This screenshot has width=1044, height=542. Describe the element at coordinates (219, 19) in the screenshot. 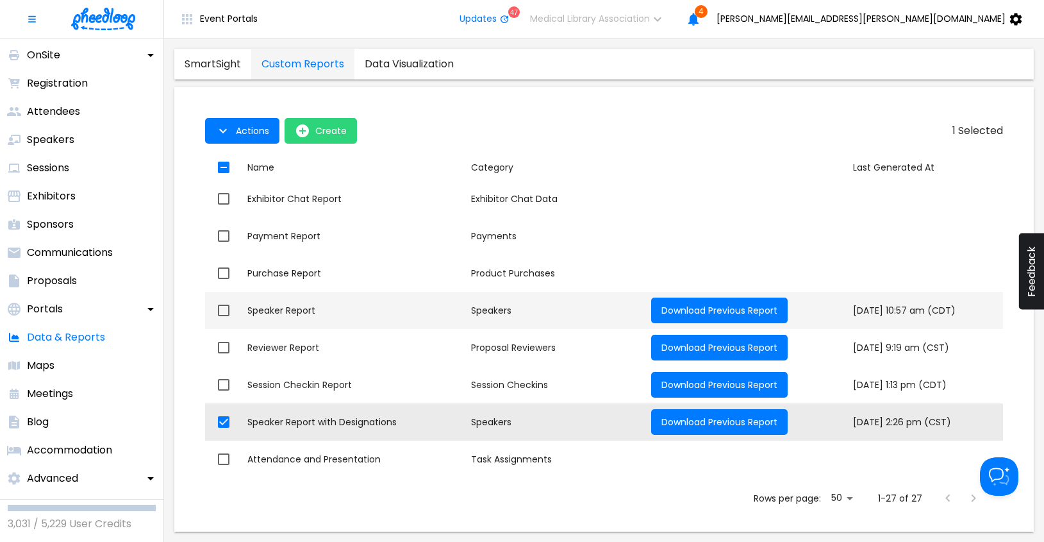

I see `button: Event Portals` at that location.